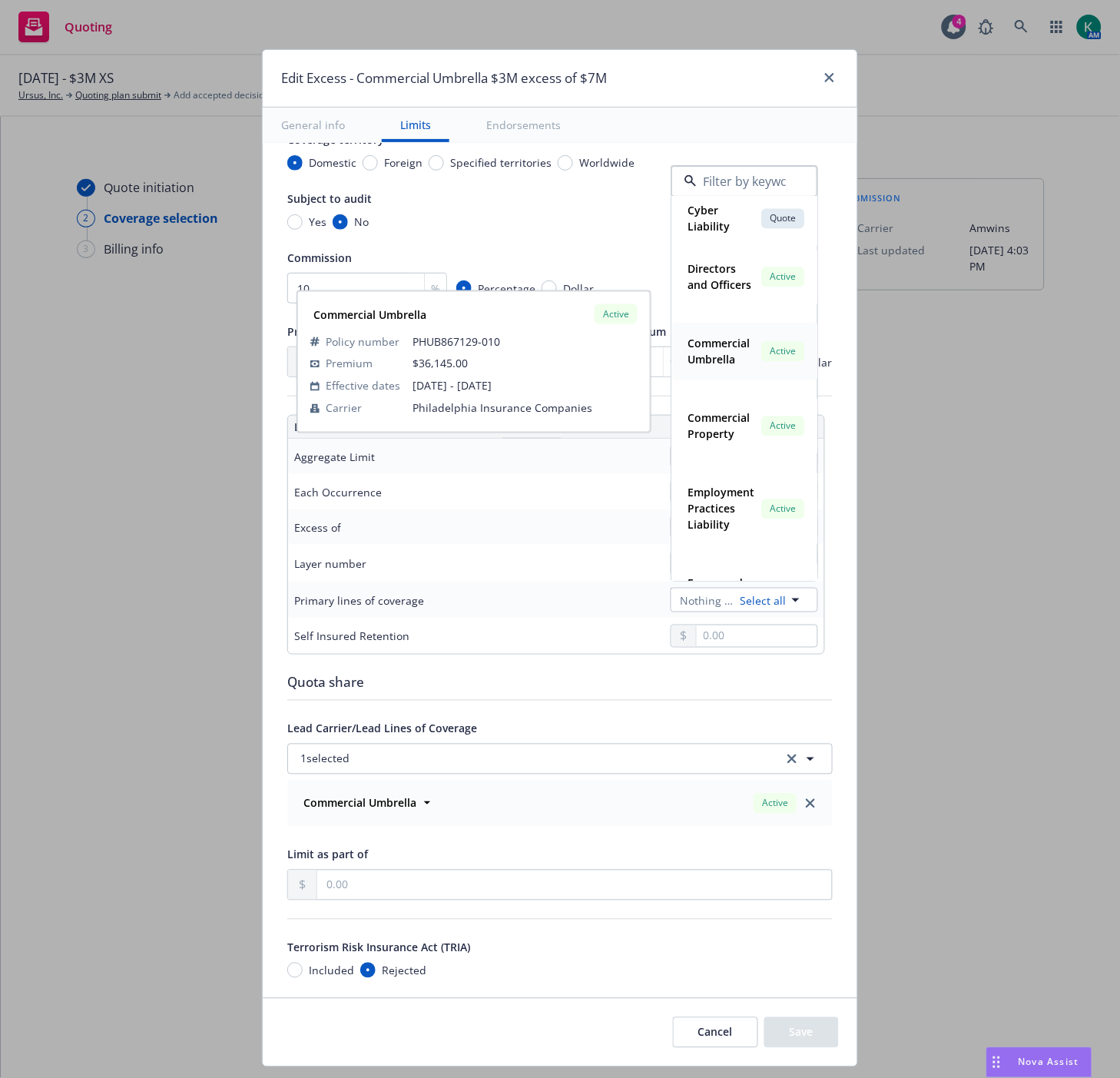 Image resolution: width=1120 pixels, height=1078 pixels. Describe the element at coordinates (371, 163) in the screenshot. I see `input: Foreign` at that location.